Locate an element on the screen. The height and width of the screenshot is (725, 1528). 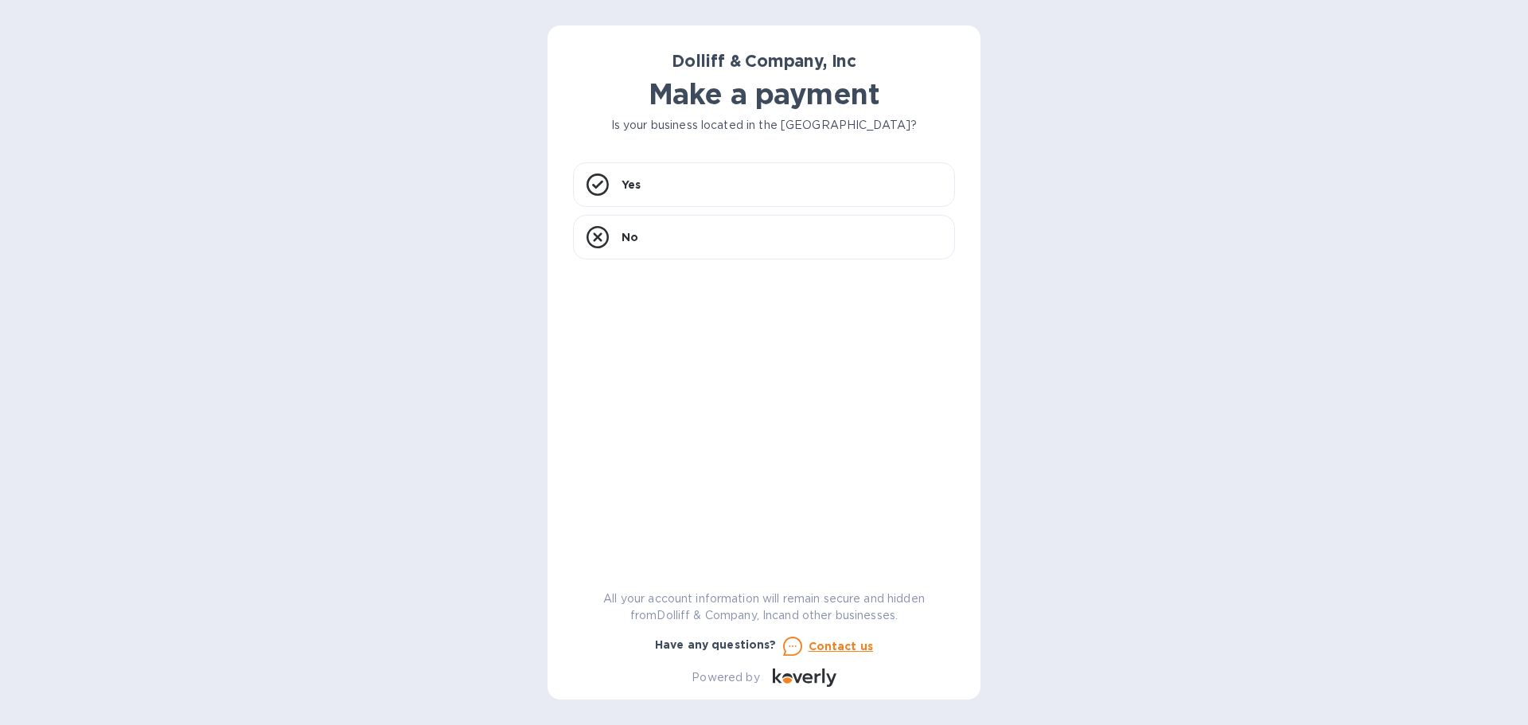
b: Dolliff & Company, Inc is located at coordinates (764, 60).